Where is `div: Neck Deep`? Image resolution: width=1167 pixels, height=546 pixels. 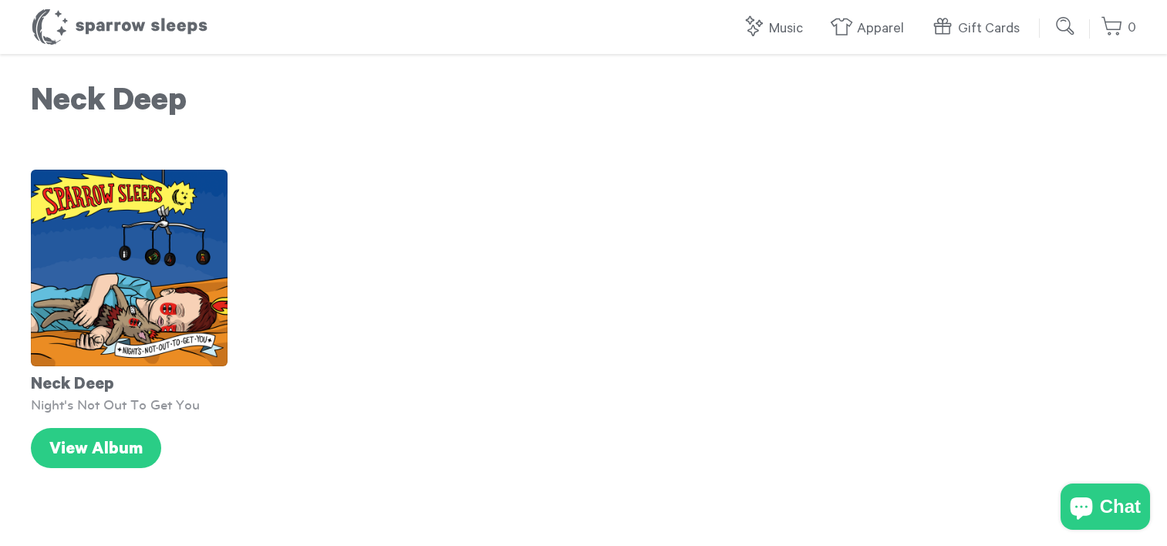
div: Neck Deep is located at coordinates (129, 382).